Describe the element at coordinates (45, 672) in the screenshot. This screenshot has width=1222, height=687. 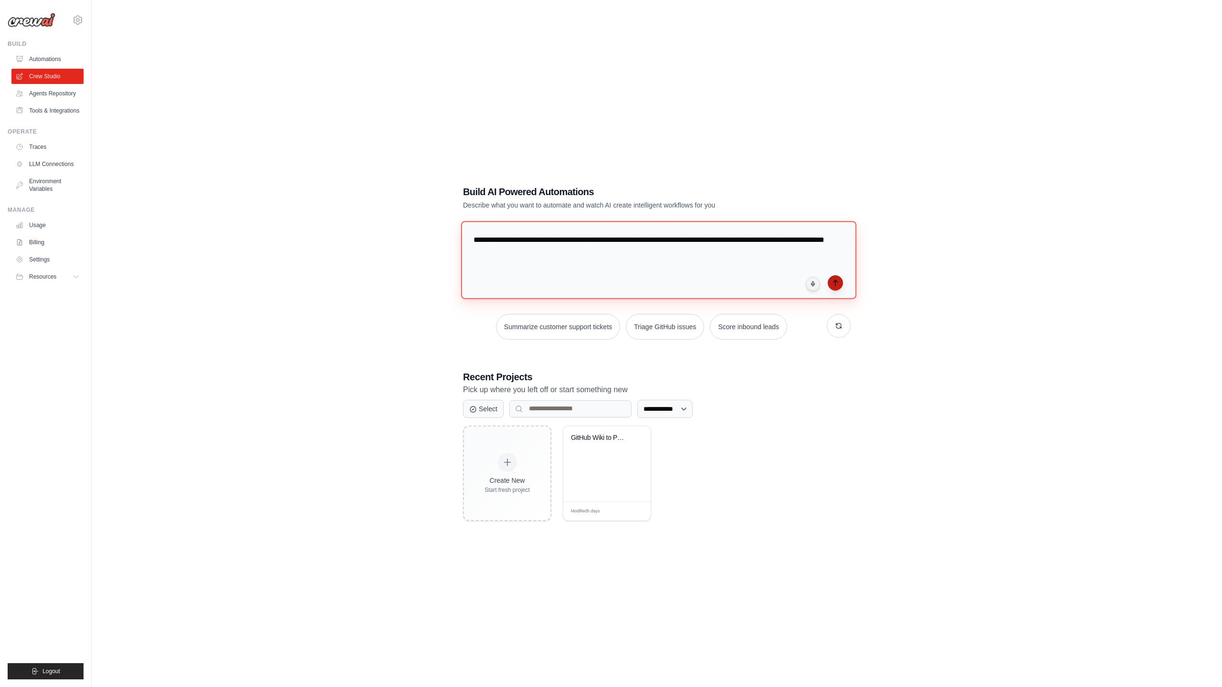
I see `button: Logout` at that location.